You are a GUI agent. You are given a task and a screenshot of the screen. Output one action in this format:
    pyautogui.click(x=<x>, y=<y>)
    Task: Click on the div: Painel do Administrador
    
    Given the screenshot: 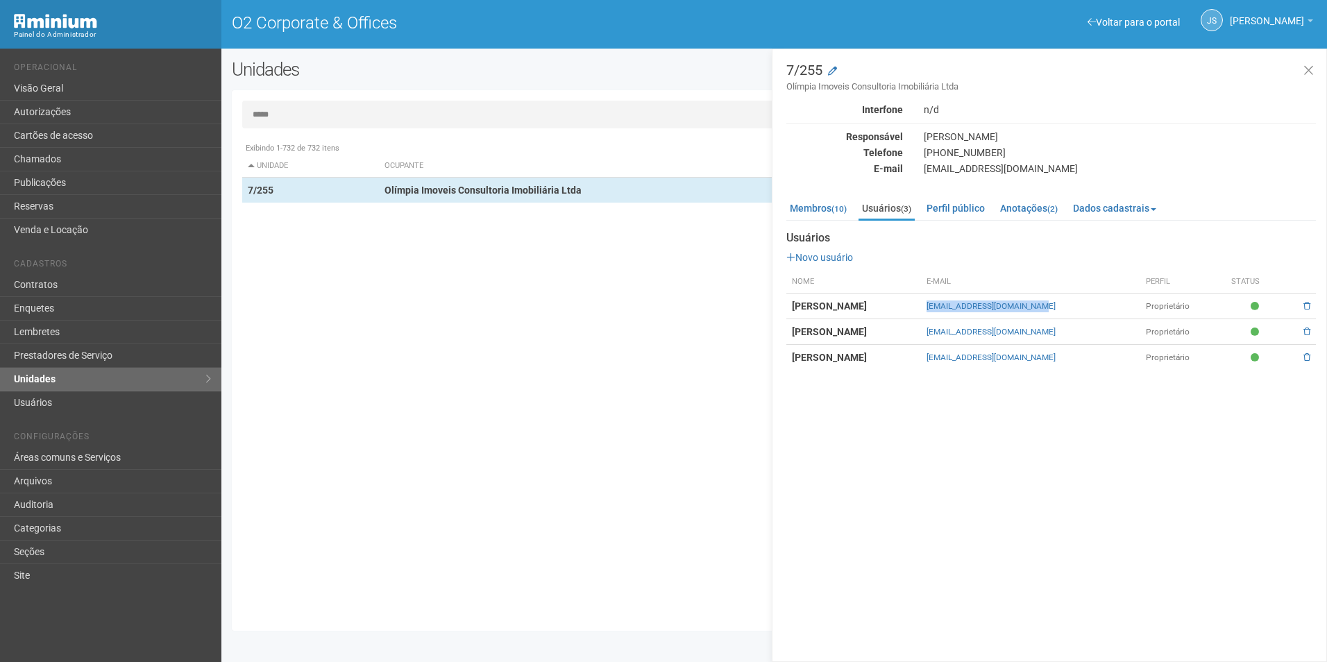 What is the action you would take?
    pyautogui.click(x=112, y=35)
    